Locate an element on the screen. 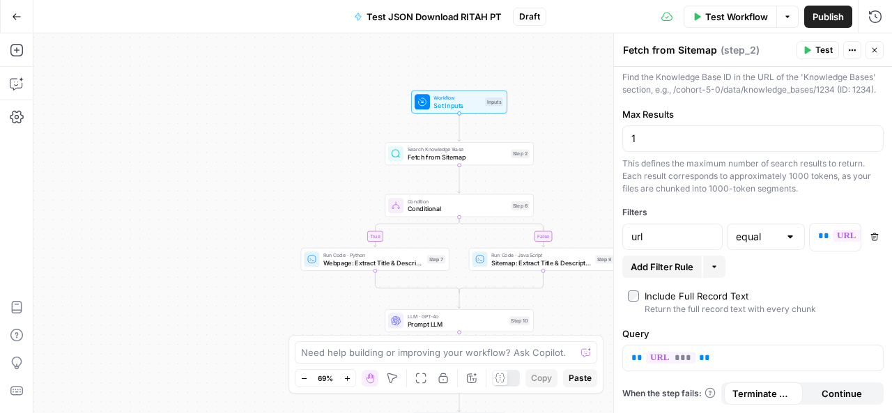 The image size is (892, 413). button: Test Workflow is located at coordinates (730, 17).